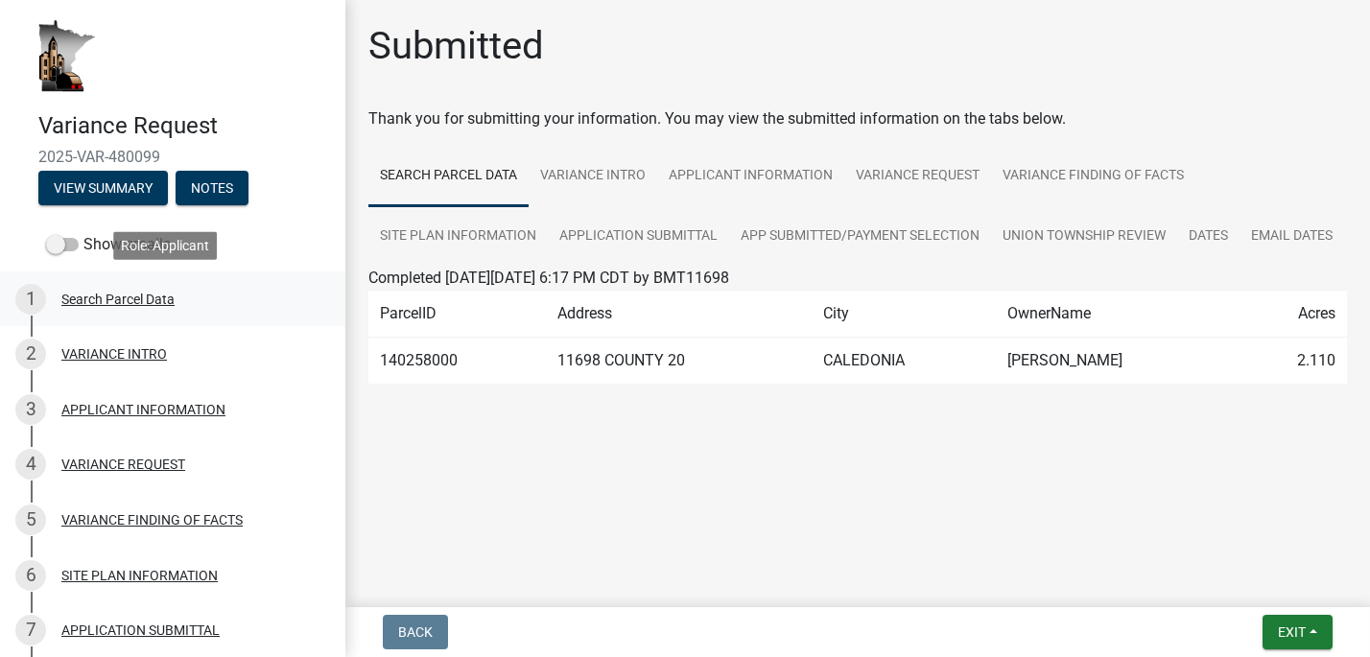 This screenshot has width=1370, height=657. What do you see at coordinates (31, 410) in the screenshot?
I see `div: 3` at bounding box center [31, 410].